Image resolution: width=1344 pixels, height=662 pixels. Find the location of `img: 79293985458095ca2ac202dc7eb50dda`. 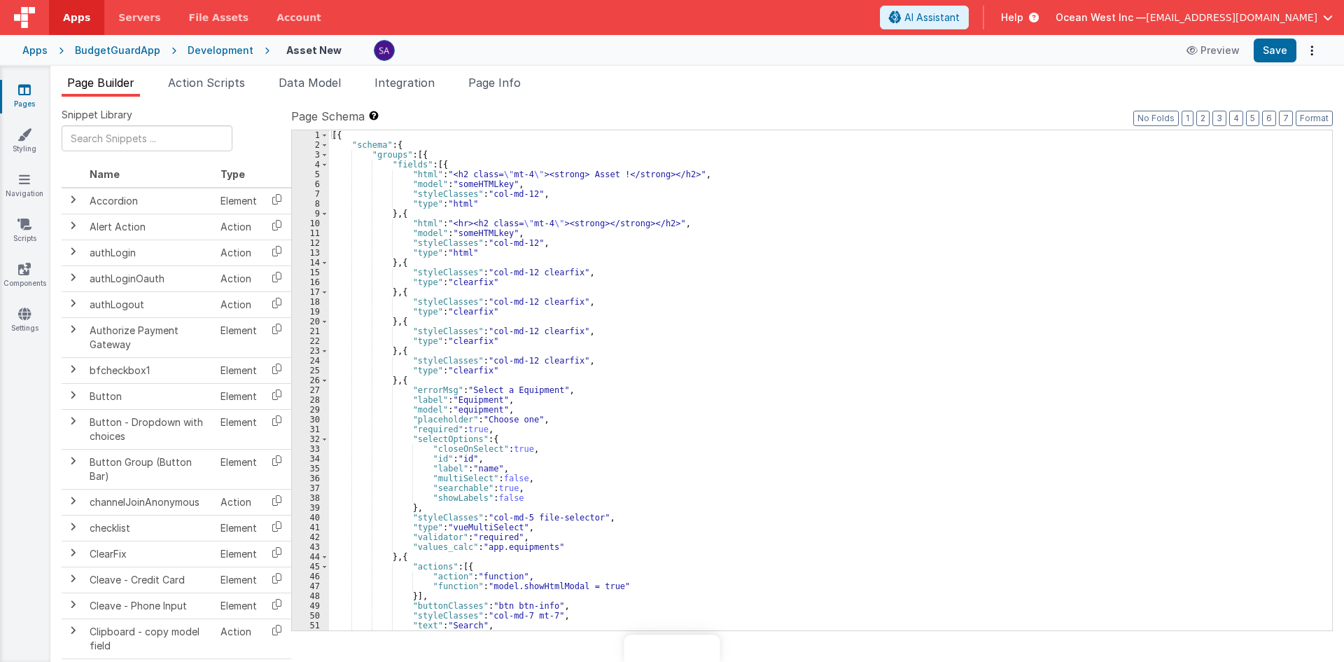

img: 79293985458095ca2ac202dc7eb50dda is located at coordinates (384, 50).